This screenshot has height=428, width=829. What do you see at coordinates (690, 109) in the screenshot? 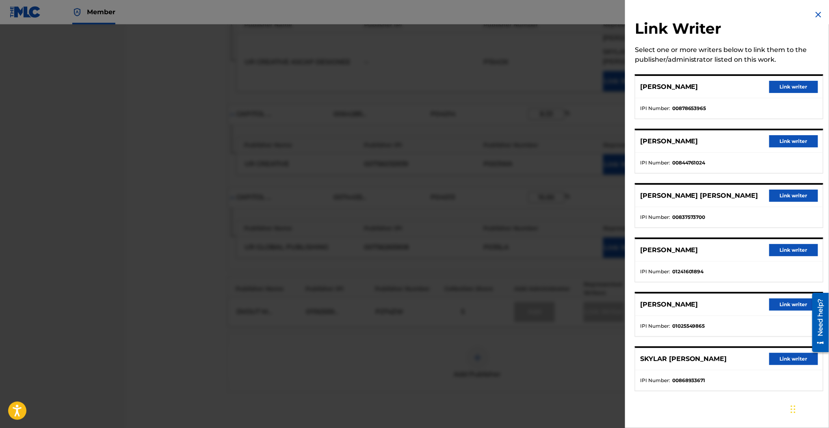
I see `strong: 00878653965` at bounding box center [690, 109].